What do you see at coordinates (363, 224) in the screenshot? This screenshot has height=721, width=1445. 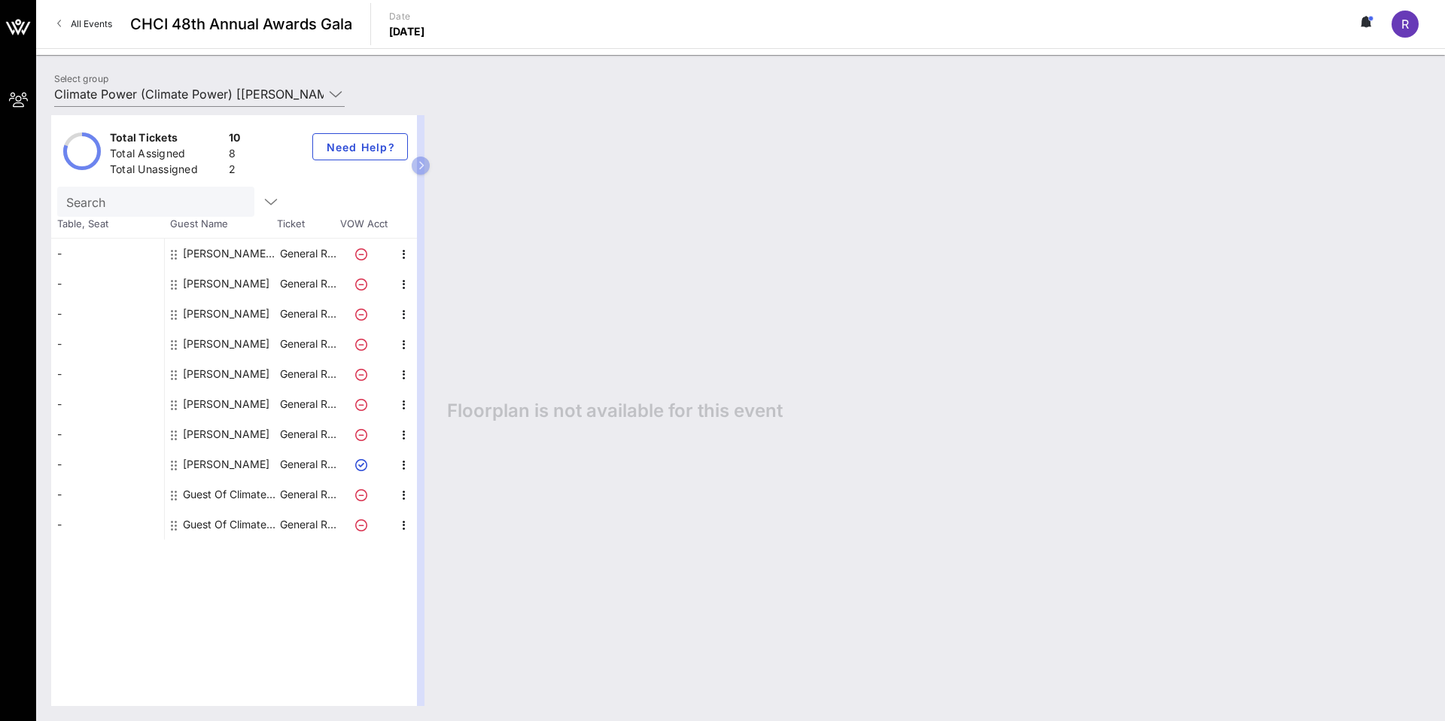 I see `span: VOW Acct` at bounding box center [363, 224].